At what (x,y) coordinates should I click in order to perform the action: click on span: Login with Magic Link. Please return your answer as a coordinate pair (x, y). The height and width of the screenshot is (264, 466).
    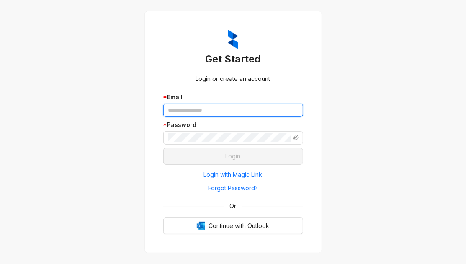
    Looking at the image, I should click on (233, 175).